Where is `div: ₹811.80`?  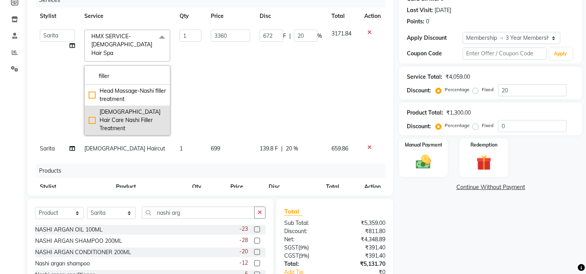 div: ₹811.80 is located at coordinates (363, 232).